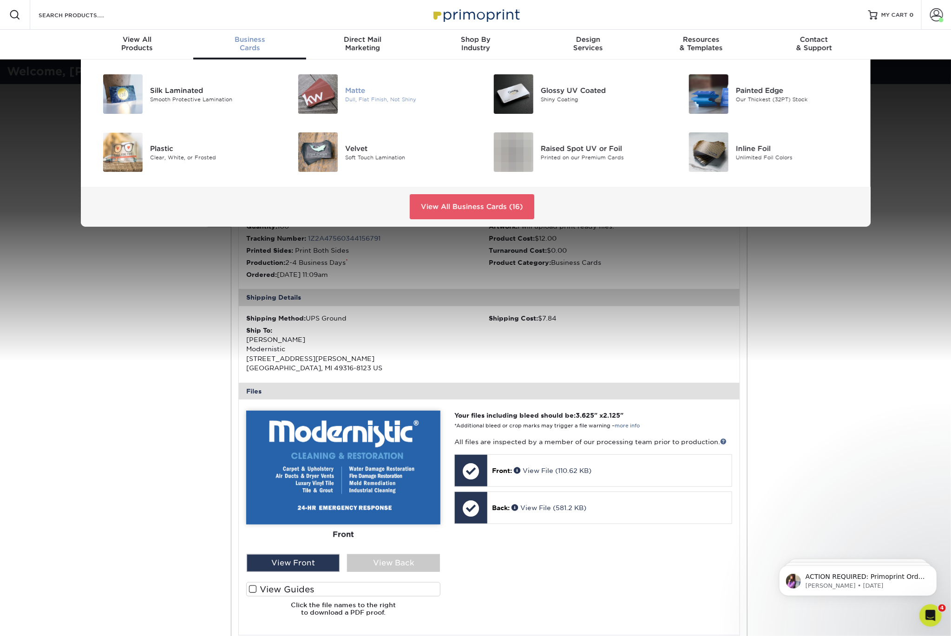 The width and height of the screenshot is (951, 636). Describe the element at coordinates (709, 94) in the screenshot. I see `img: Painted Edge Business Cards` at that location.